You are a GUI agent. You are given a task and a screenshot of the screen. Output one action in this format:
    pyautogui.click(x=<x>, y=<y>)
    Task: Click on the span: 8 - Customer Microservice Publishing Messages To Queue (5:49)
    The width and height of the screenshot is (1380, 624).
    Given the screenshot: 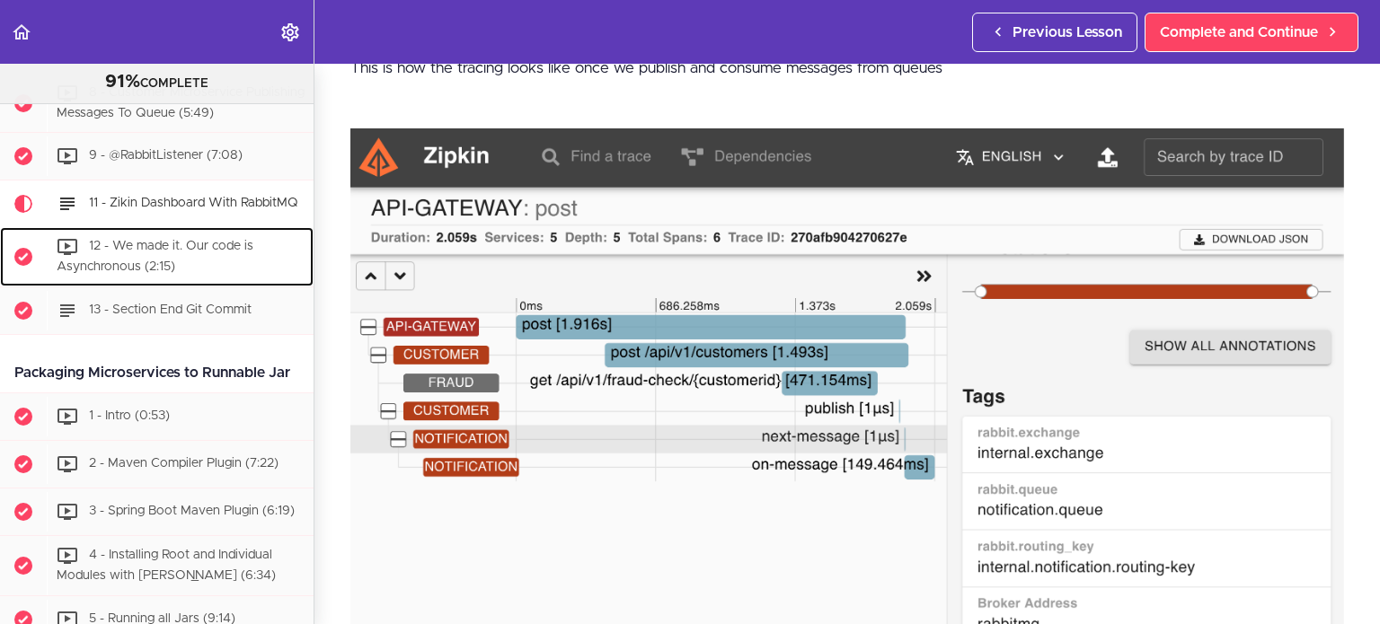 What is the action you would take?
    pyautogui.click(x=181, y=102)
    